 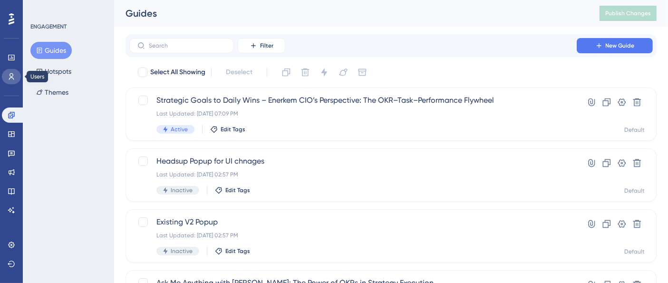 I want to click on input: Search, so click(x=187, y=46).